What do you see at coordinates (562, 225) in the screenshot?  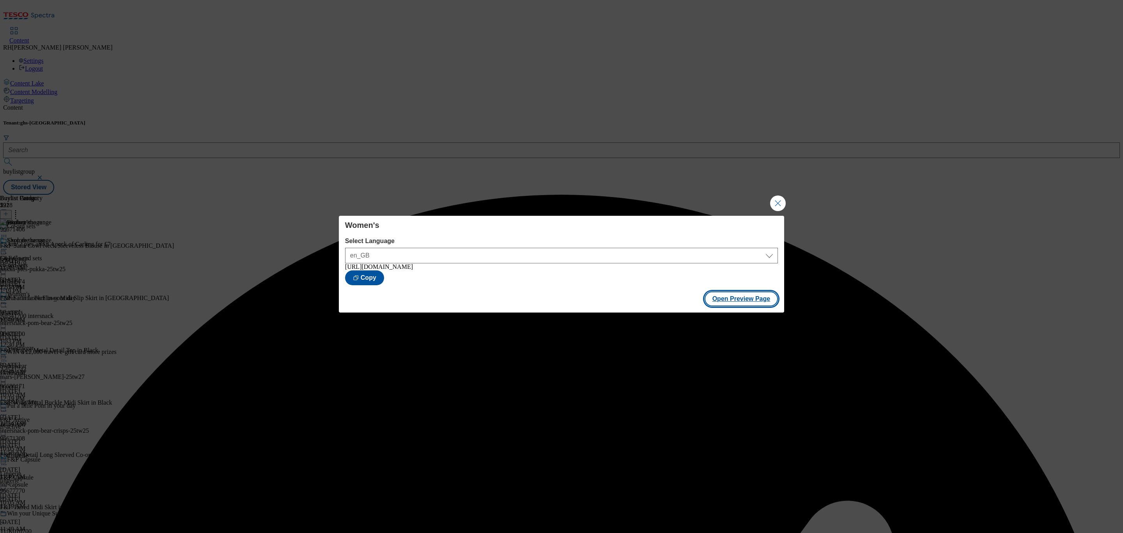 I see `h4: Women's` at bounding box center [562, 225].